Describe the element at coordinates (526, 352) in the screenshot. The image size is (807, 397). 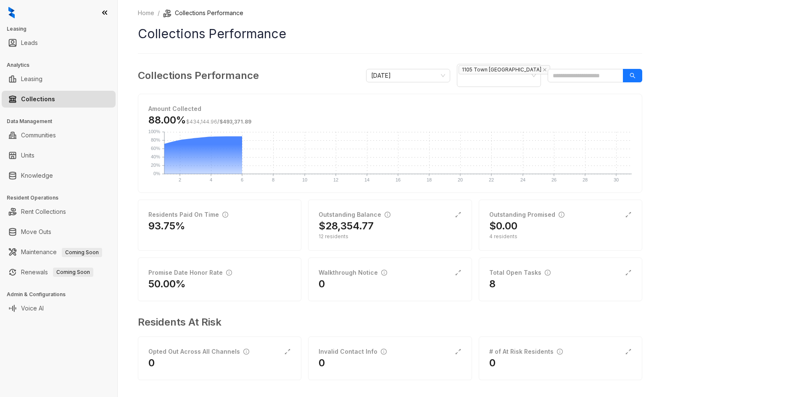
I see `div: # of At Risk Residents` at that location.